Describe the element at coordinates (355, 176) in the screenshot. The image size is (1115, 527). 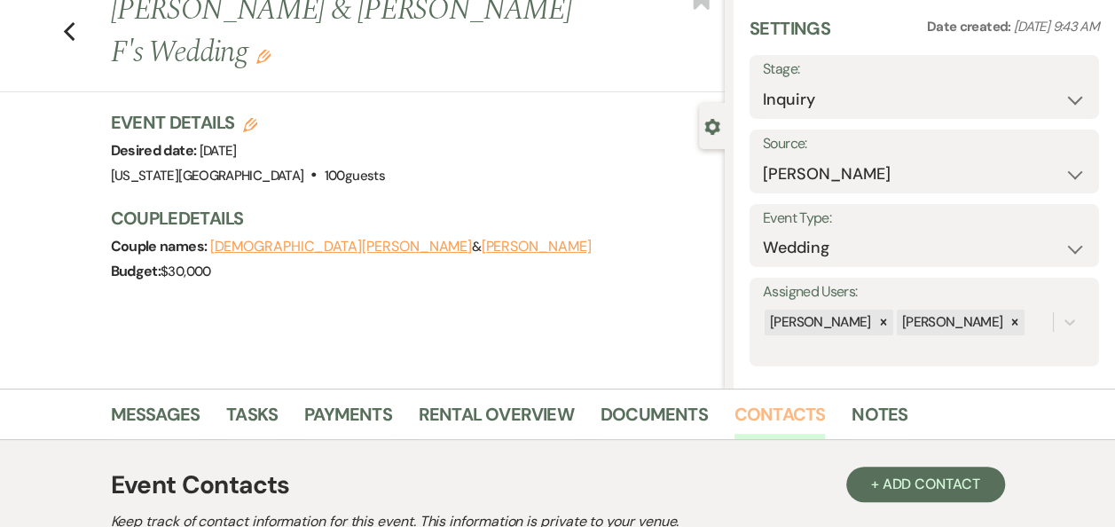
I see `span: 100 guests` at that location.